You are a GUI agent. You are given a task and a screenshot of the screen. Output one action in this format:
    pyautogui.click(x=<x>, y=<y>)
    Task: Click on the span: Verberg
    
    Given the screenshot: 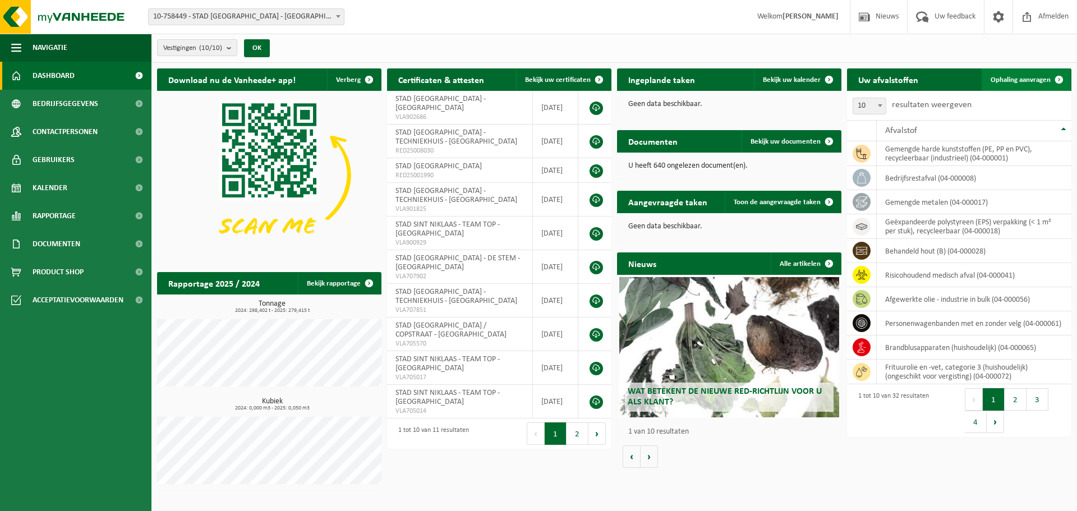 What is the action you would take?
    pyautogui.click(x=348, y=80)
    